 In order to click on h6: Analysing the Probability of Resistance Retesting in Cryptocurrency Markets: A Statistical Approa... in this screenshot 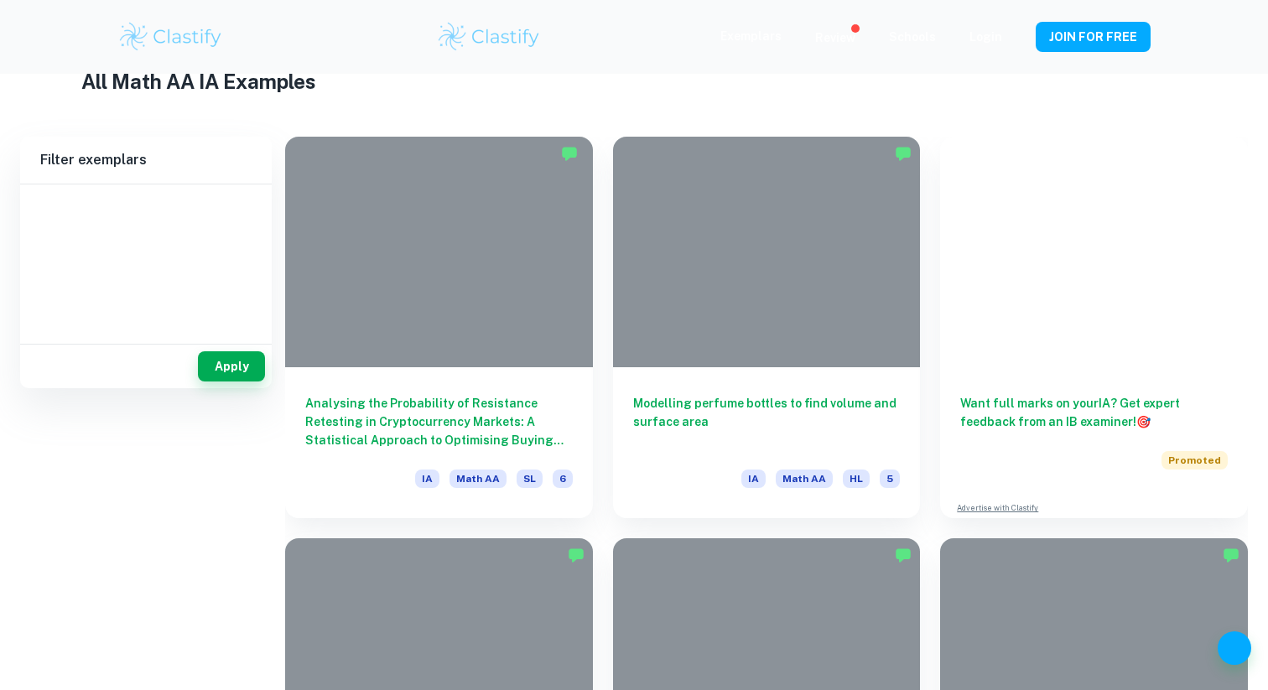, I will do `click(439, 422)`.